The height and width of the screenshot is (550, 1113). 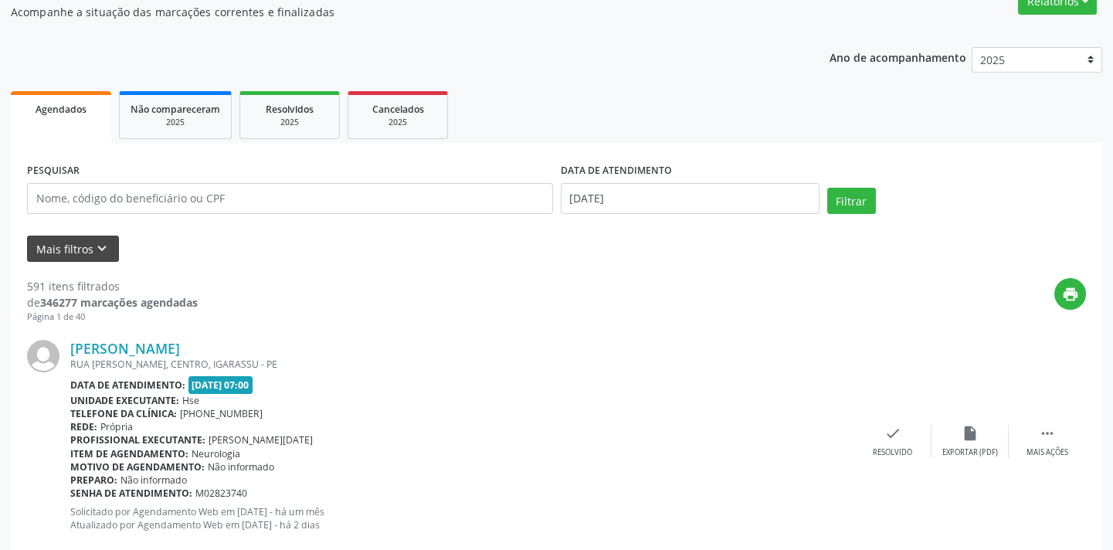 What do you see at coordinates (191, 400) in the screenshot?
I see `span: Hse` at bounding box center [191, 400].